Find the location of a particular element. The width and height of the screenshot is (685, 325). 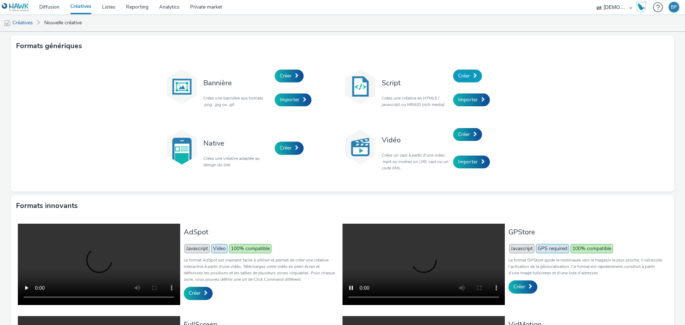

h3: GPStore is located at coordinates (586, 232).